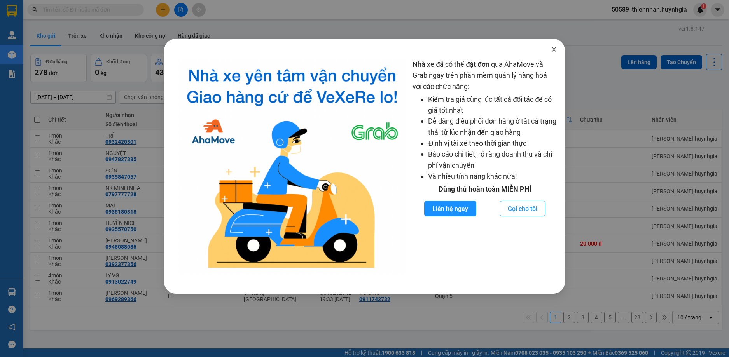  Describe the element at coordinates (493, 160) in the screenshot. I see `li: Báo cáo chi tiết, rõ ràng doanh thu và chi phí vận chuyển` at that location.